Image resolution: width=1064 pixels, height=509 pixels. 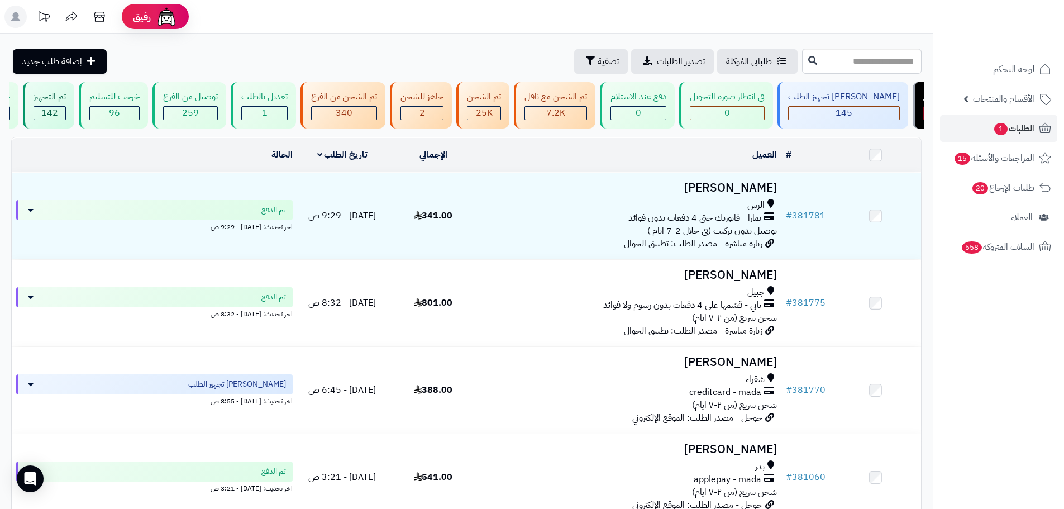 What do you see at coordinates (806, 477) in the screenshot?
I see `a: #381060` at bounding box center [806, 477].